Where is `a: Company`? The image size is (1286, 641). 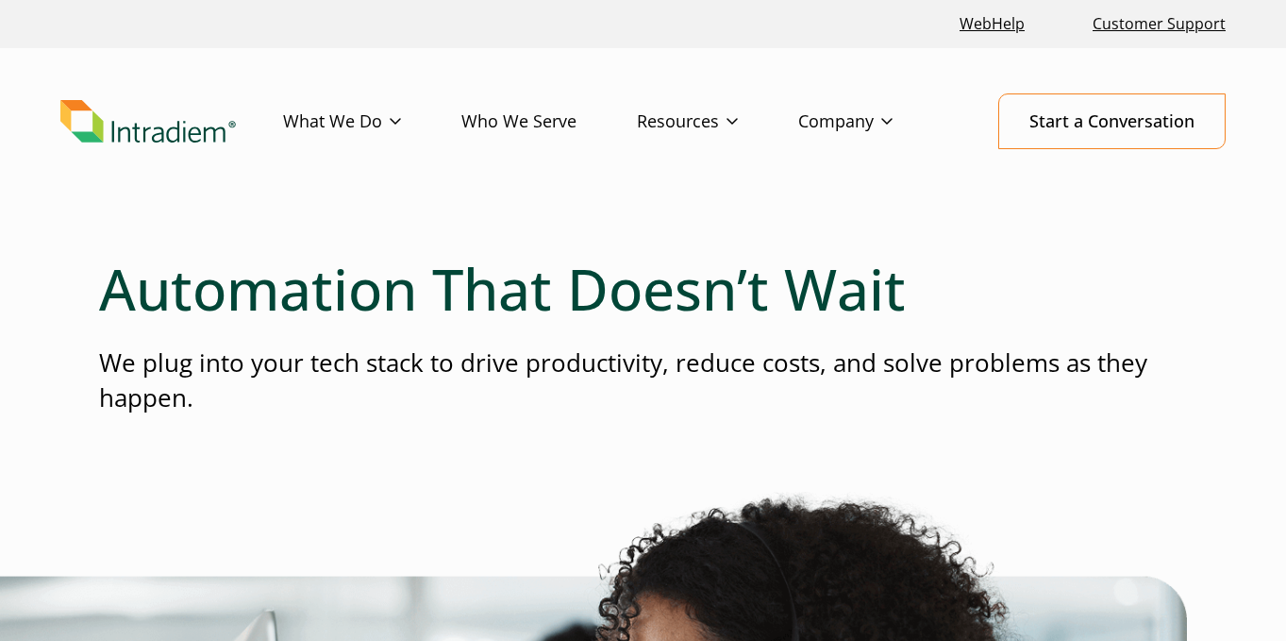 a: Company is located at coordinates (876, 122).